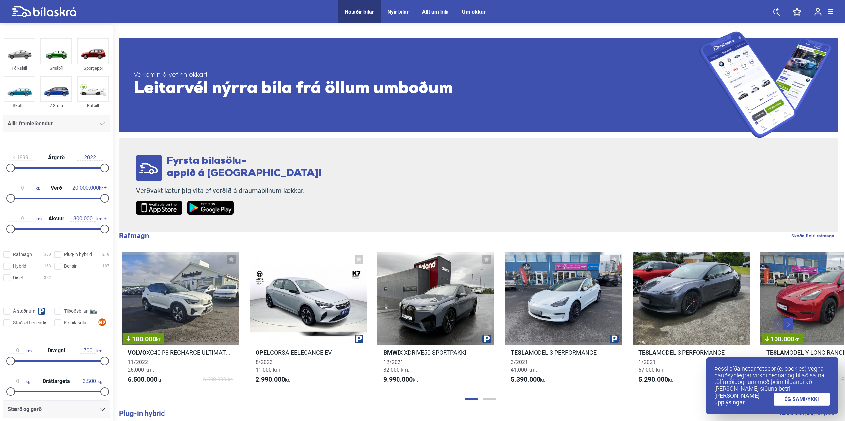  I want to click on span: Akstur, so click(56, 219).